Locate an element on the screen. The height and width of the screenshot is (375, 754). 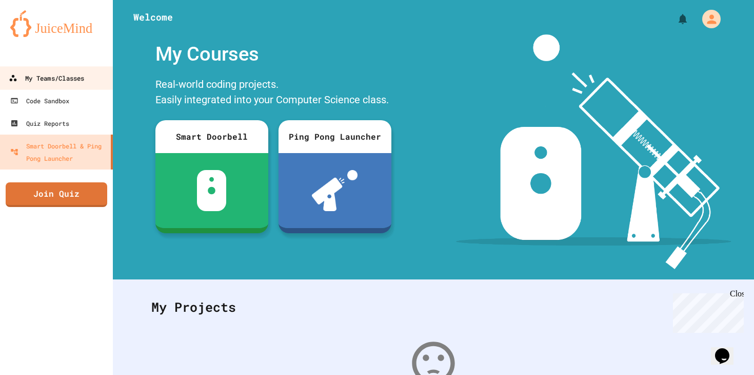
div: Smart Doorbell is located at coordinates (212, 137).